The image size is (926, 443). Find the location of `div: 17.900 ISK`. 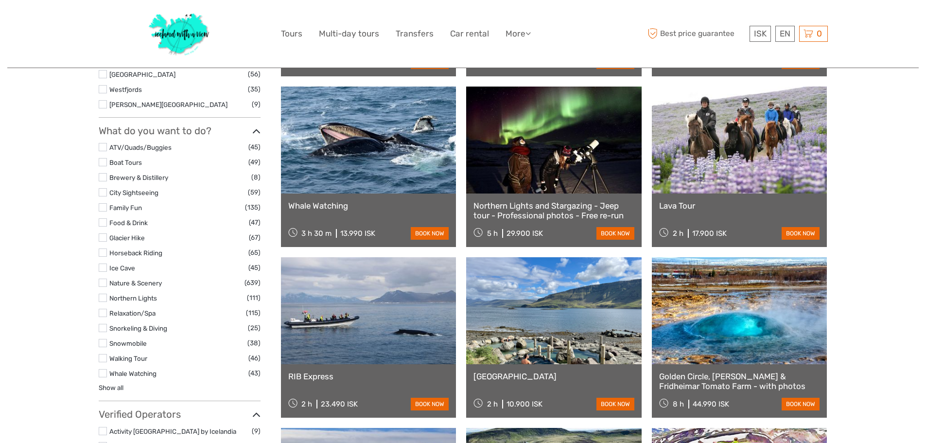

div: 17.900 ISK is located at coordinates (709, 233).